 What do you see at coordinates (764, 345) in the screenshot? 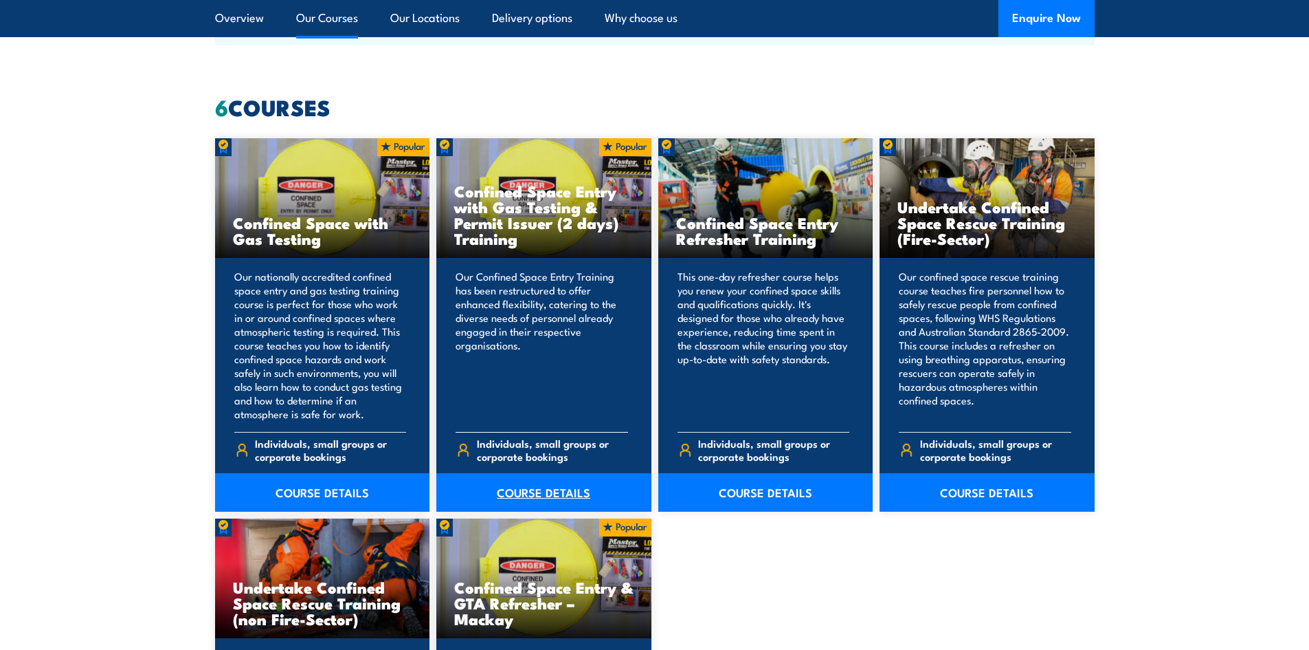
I see `p: This one-day refresher course helps you renew your confined space skills and qualifications quick...` at bounding box center [764, 345].